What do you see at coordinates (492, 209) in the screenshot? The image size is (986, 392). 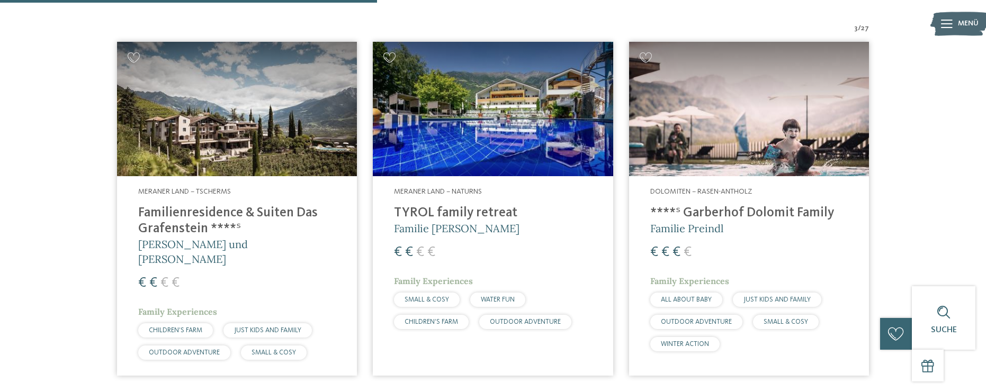 I see `a: Familienhotels gesucht? Hier findet ihr die besten! Meraner Land – Naturns TYROL family retreat F...` at bounding box center [492, 209].